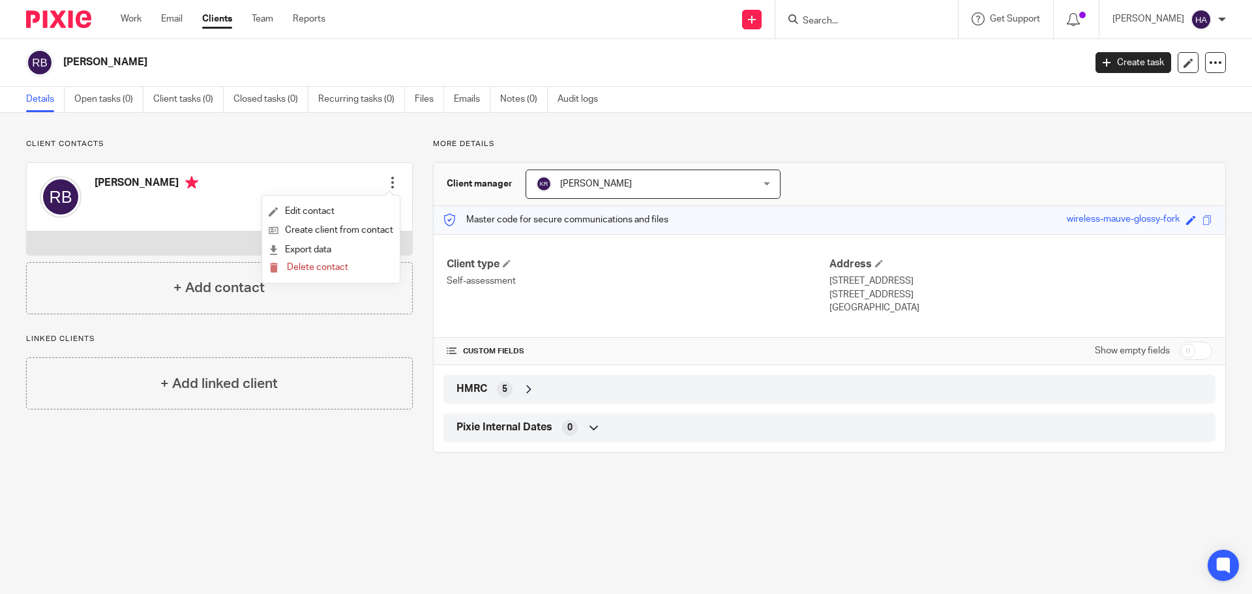 The height and width of the screenshot is (594, 1252). What do you see at coordinates (131, 19) in the screenshot?
I see `a: Work` at bounding box center [131, 19].